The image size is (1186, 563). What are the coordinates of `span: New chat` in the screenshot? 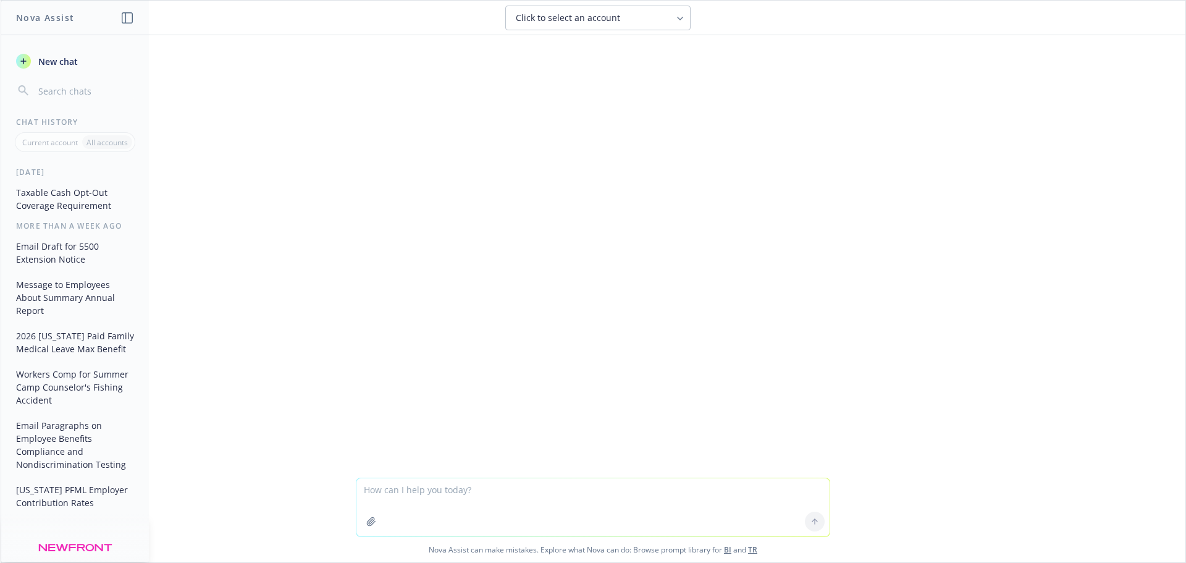 It's located at (57, 61).